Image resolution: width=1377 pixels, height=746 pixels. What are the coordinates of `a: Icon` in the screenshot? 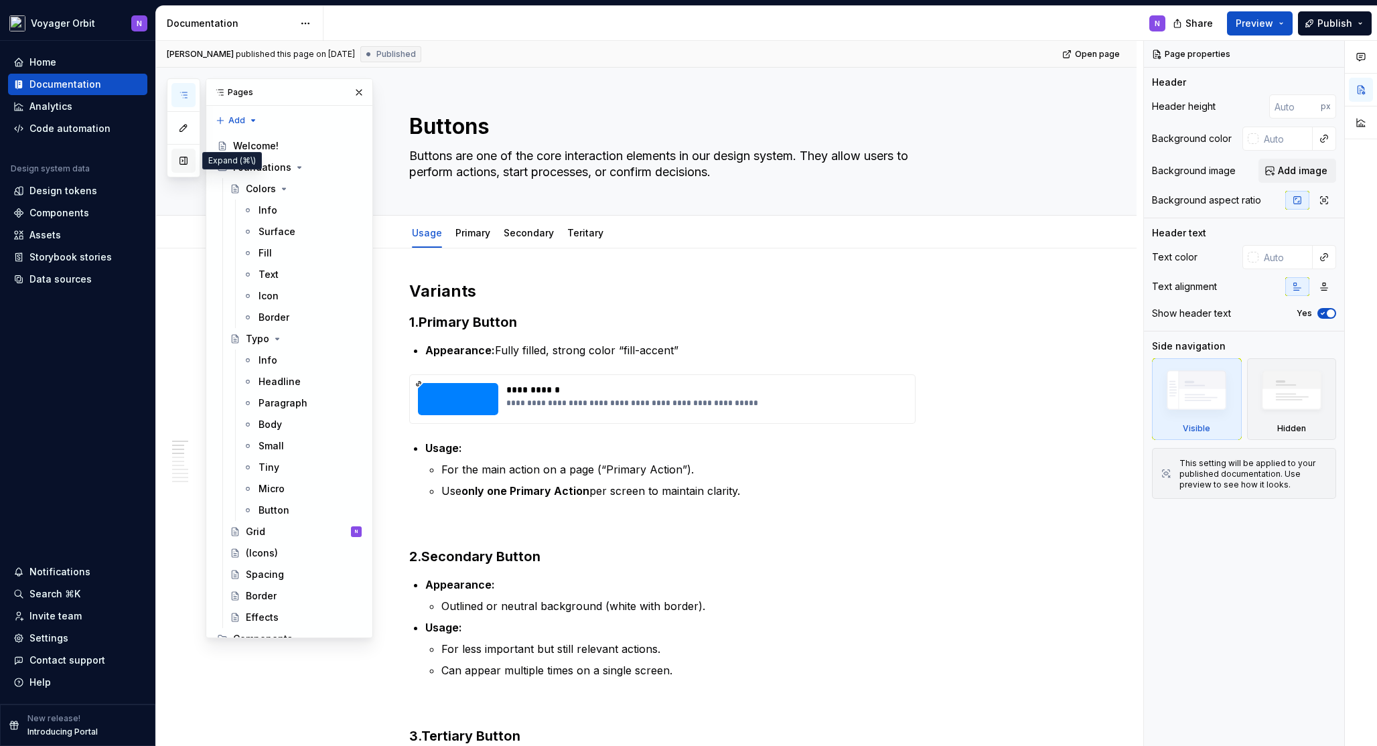 It's located at (302, 296).